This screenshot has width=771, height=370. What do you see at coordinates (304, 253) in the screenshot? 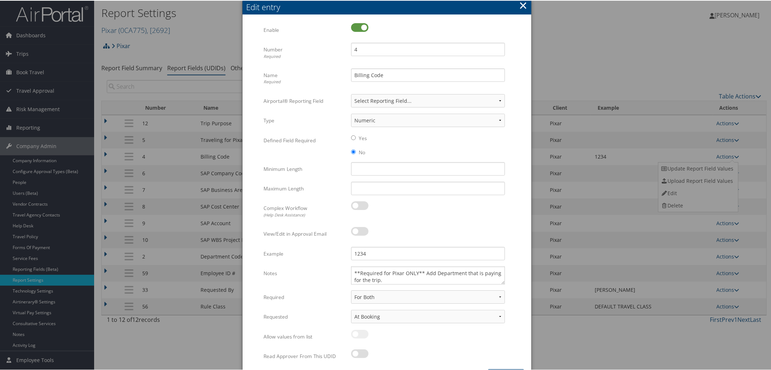
I see `label: Example` at bounding box center [304, 253].